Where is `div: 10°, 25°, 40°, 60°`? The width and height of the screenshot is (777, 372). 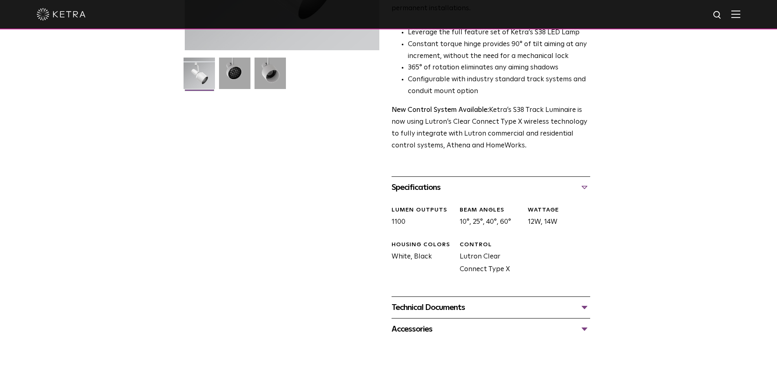
div: 10°, 25°, 40°, 60° is located at coordinates (487, 217).